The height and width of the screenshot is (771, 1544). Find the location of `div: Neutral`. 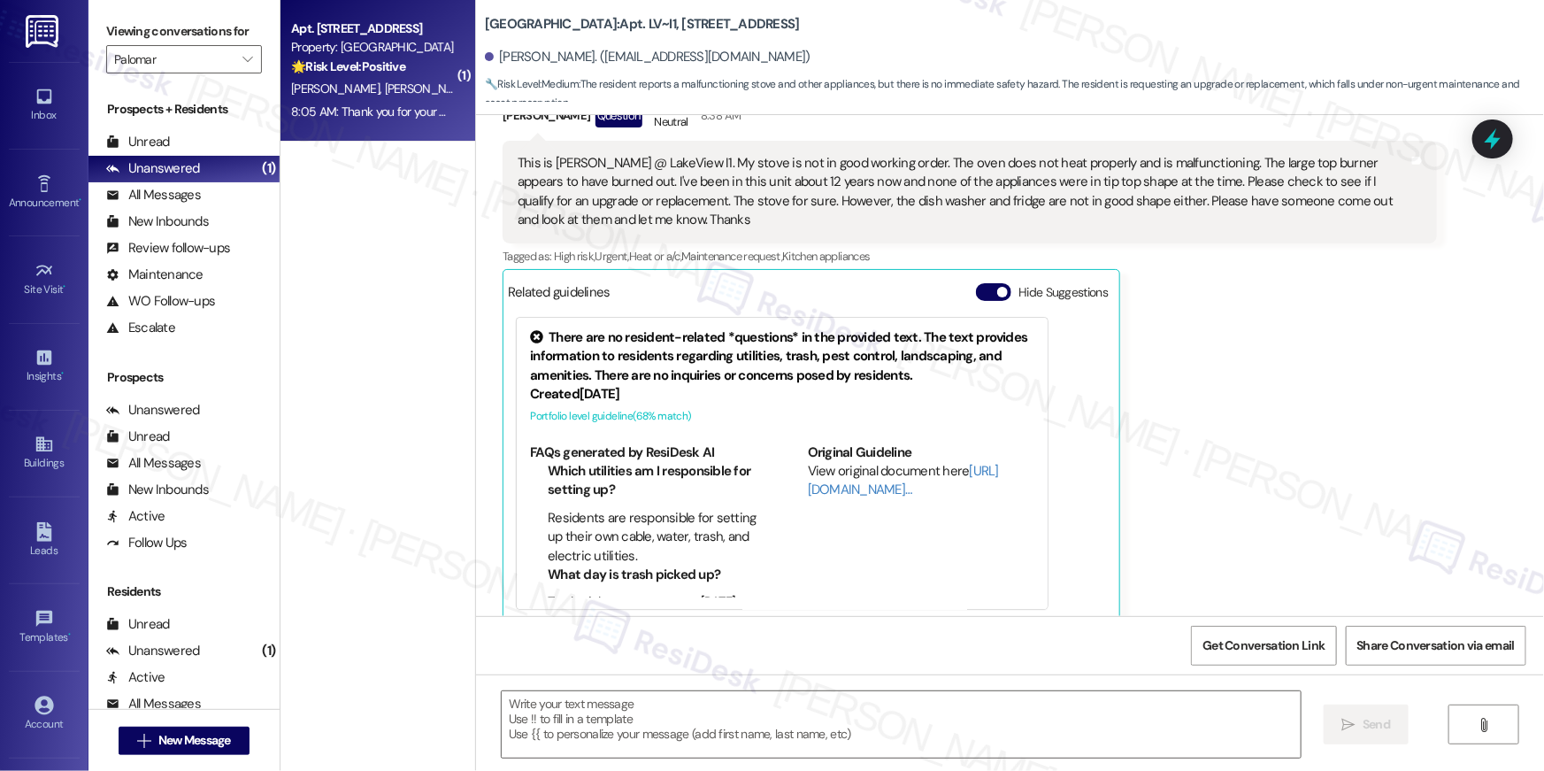

div: Neutral is located at coordinates (671, 116).